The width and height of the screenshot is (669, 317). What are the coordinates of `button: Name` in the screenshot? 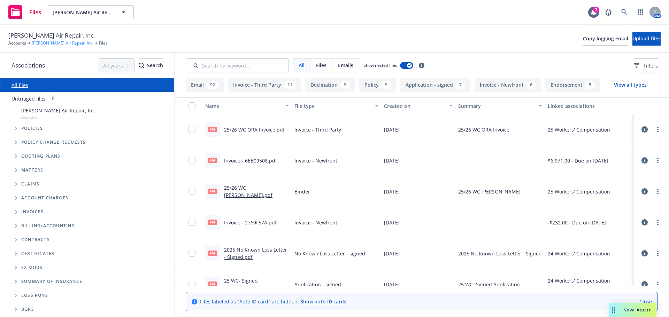 It's located at (247, 106).